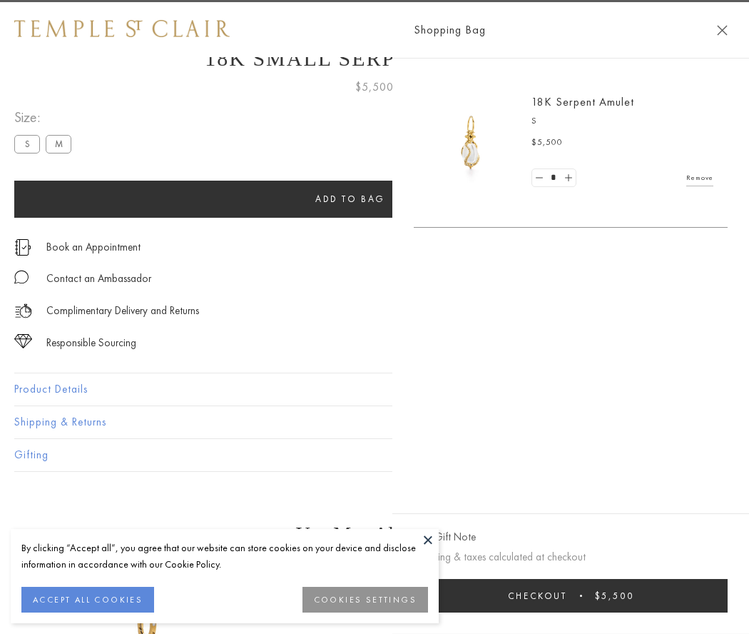 The height and width of the screenshot is (634, 749). What do you see at coordinates (571, 557) in the screenshot?
I see `p: Shipping & taxes calculated at checkout` at bounding box center [571, 557].